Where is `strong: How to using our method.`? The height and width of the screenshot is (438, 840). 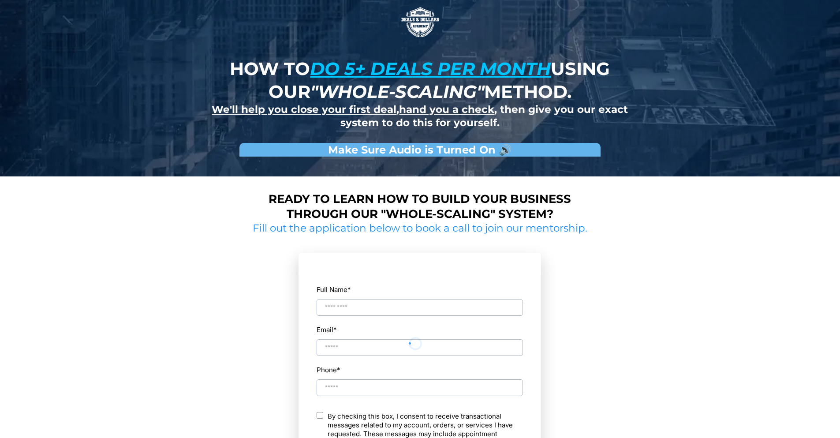 strong: How to using our method. is located at coordinates (420, 80).